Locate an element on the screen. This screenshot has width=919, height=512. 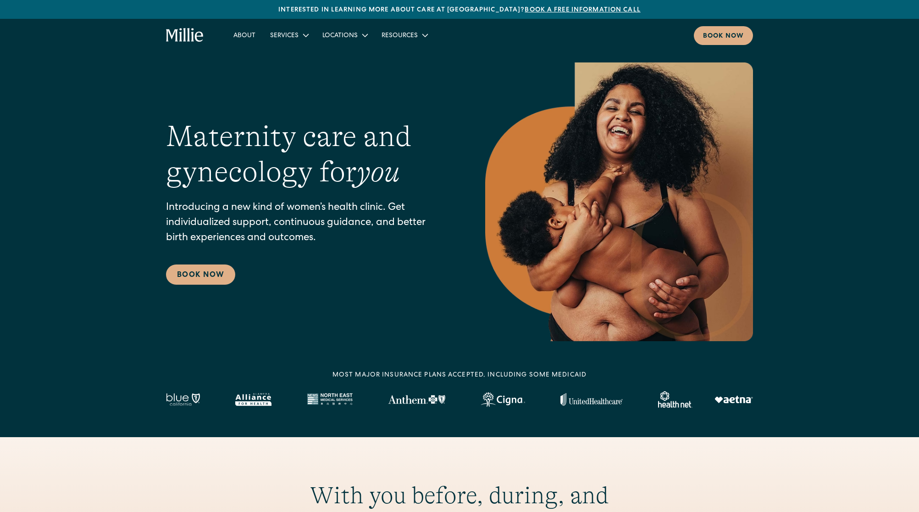
div: Book now is located at coordinates (723, 36).